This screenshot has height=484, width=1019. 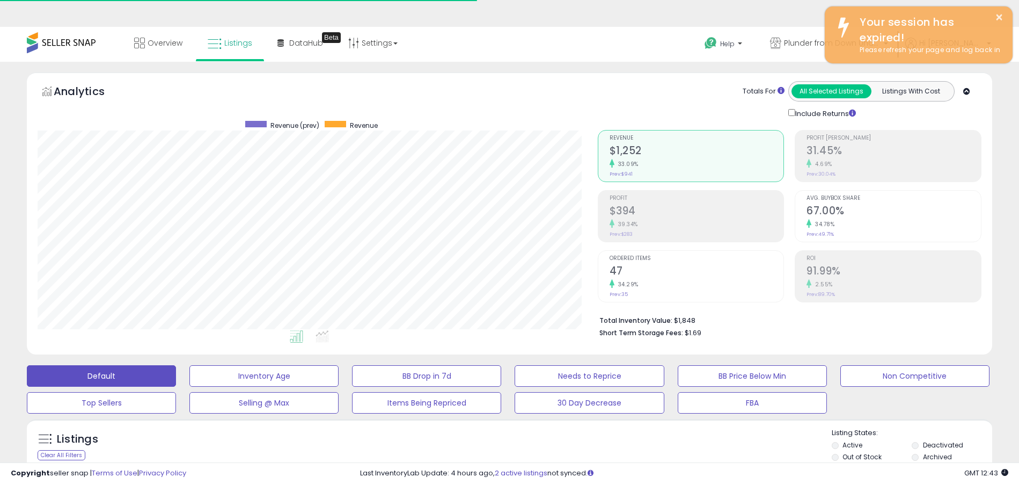 I want to click on span: Overview, so click(x=165, y=43).